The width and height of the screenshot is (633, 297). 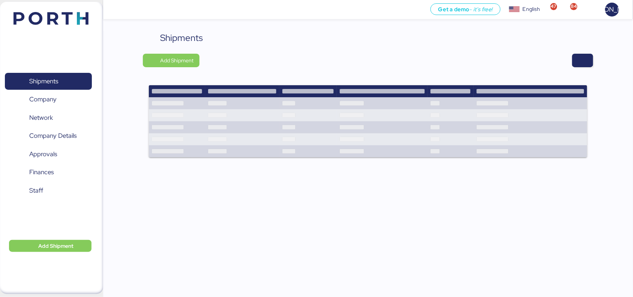 What do you see at coordinates (48, 118) in the screenshot?
I see `a: Network` at bounding box center [48, 118].